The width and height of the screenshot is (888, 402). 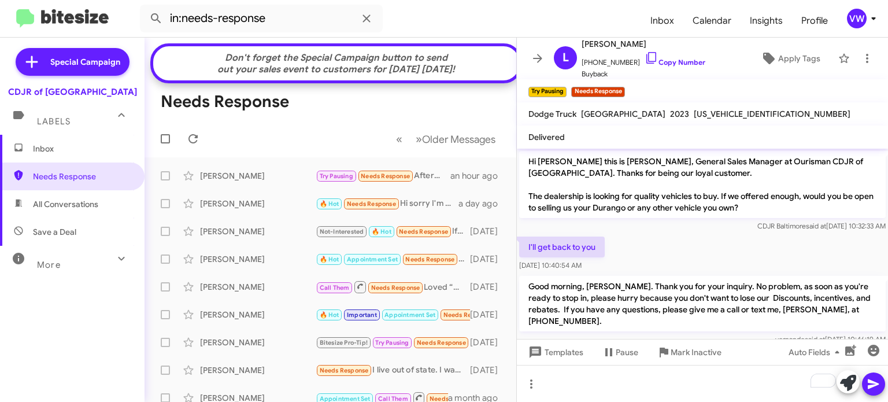 What do you see at coordinates (562, 247) in the screenshot?
I see `p: I'll get back to you` at bounding box center [562, 247].